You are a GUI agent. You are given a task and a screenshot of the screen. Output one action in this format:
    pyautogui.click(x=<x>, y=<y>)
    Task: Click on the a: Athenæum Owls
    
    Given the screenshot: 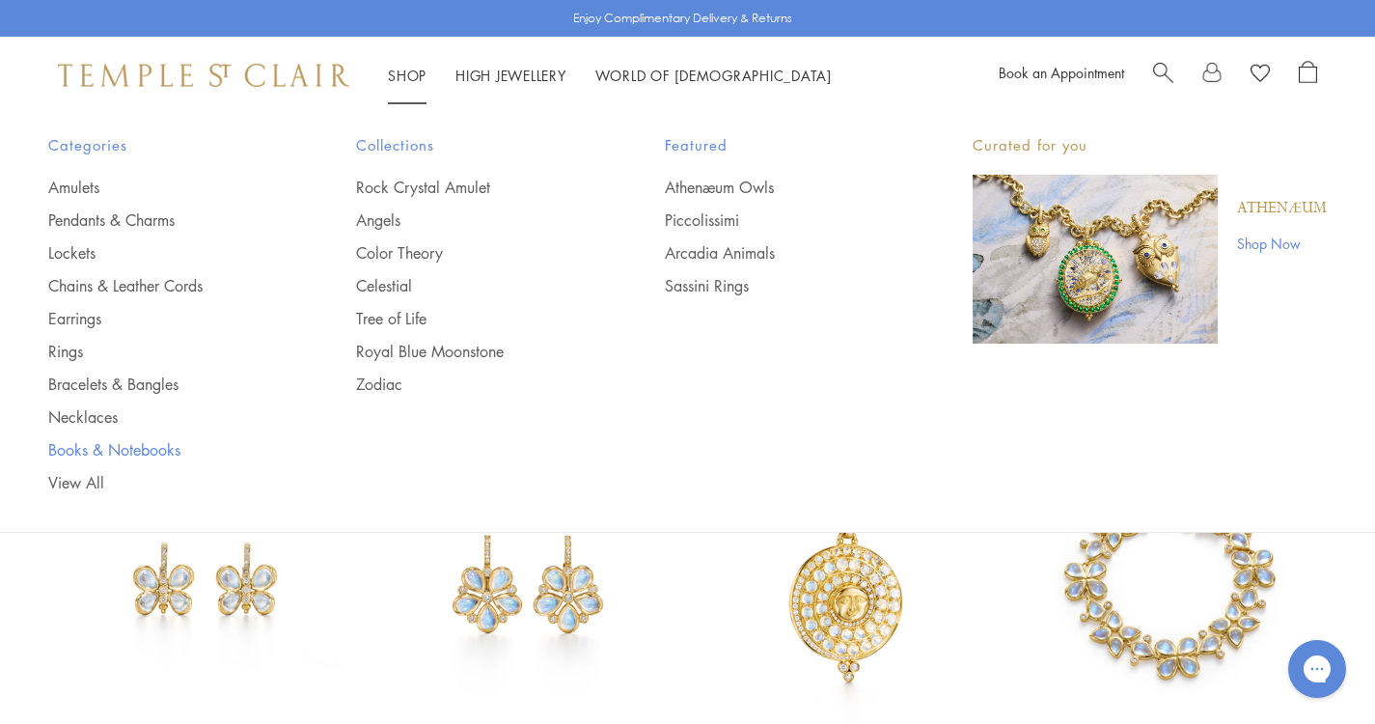 What is the action you would take?
    pyautogui.click(x=780, y=187)
    